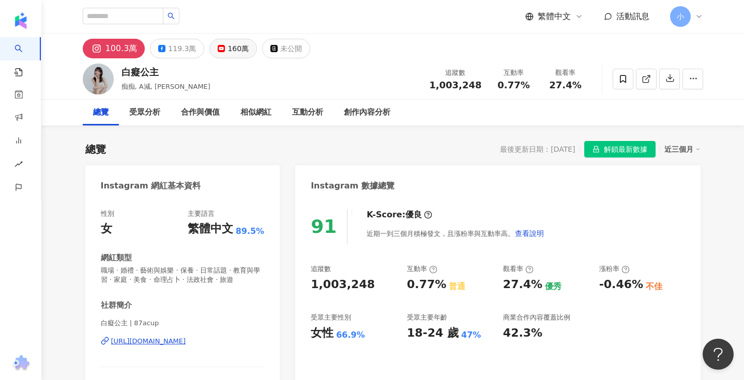  Describe the element at coordinates (529, 234) in the screenshot. I see `span: 查看說明` at that location.